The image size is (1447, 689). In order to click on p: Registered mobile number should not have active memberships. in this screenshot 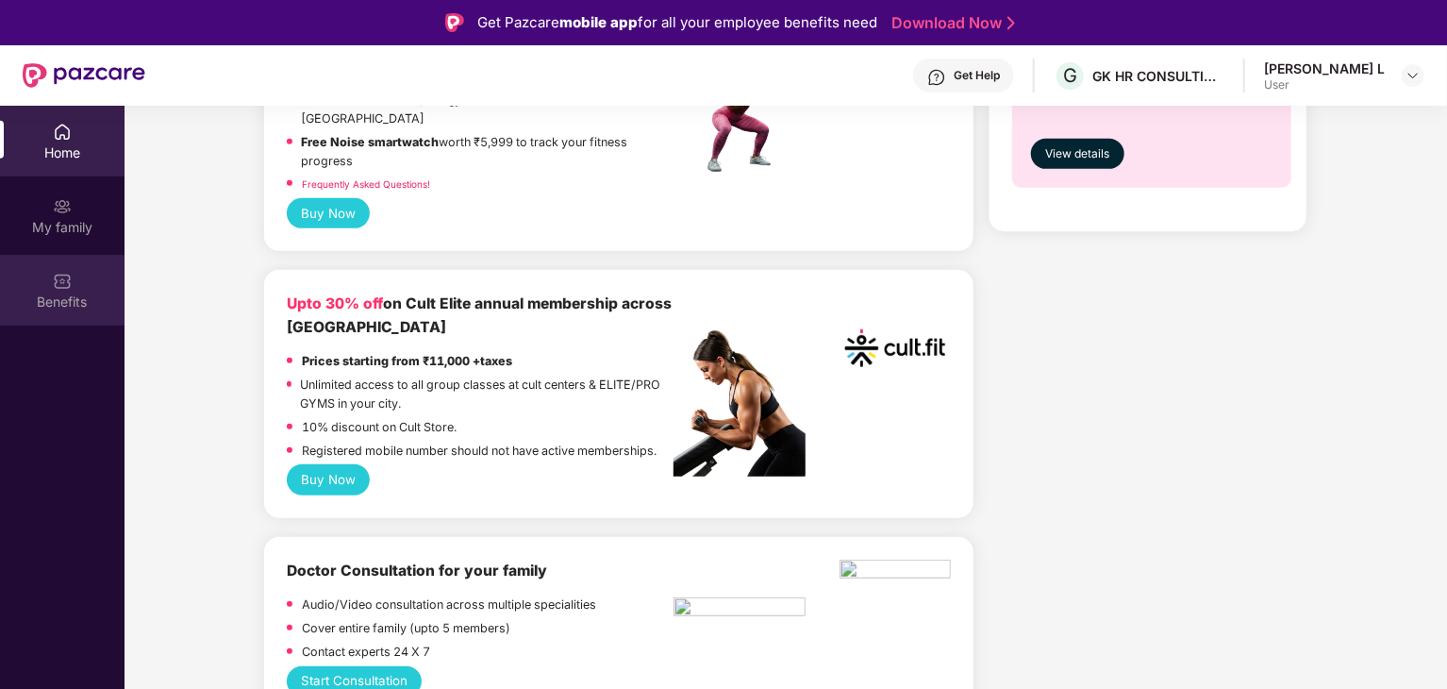, I will do `click(479, 451)`.